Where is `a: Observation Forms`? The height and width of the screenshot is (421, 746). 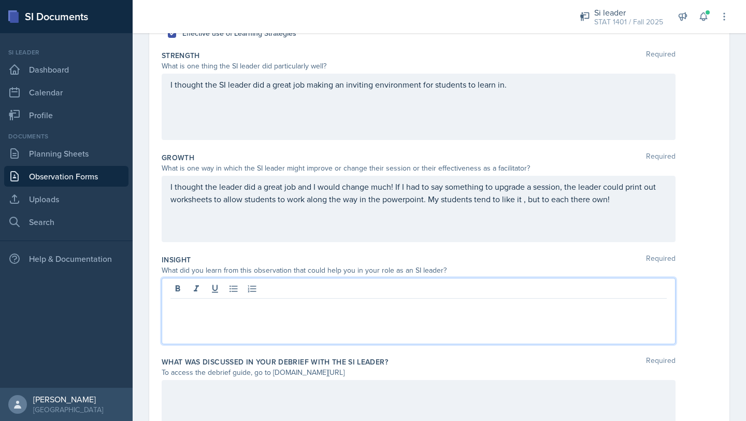 a: Observation Forms is located at coordinates (66, 176).